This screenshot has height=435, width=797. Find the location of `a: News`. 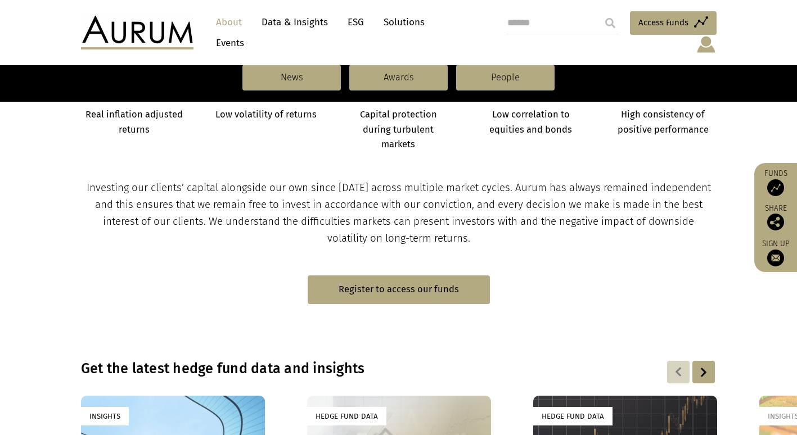

a: News is located at coordinates (291, 78).